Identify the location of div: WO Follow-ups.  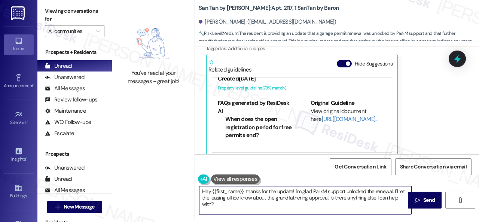
(68, 122).